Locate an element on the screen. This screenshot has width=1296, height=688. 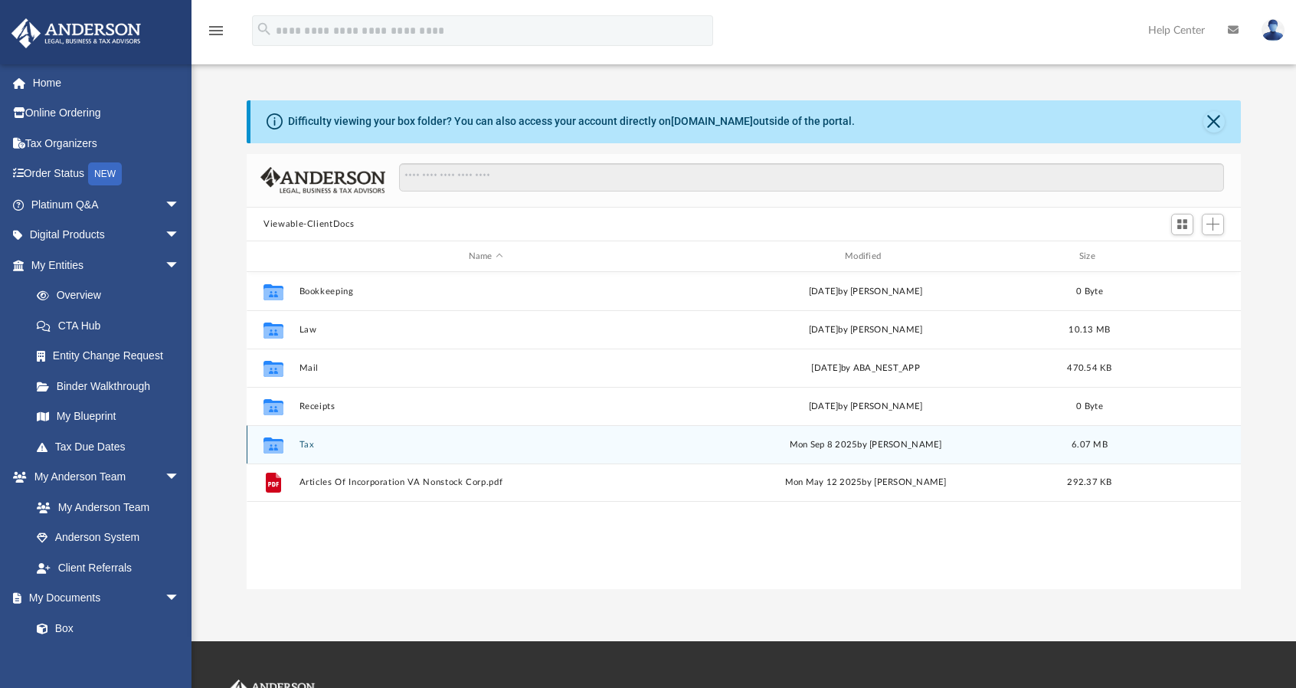
a: CTA Hub is located at coordinates (112, 326).